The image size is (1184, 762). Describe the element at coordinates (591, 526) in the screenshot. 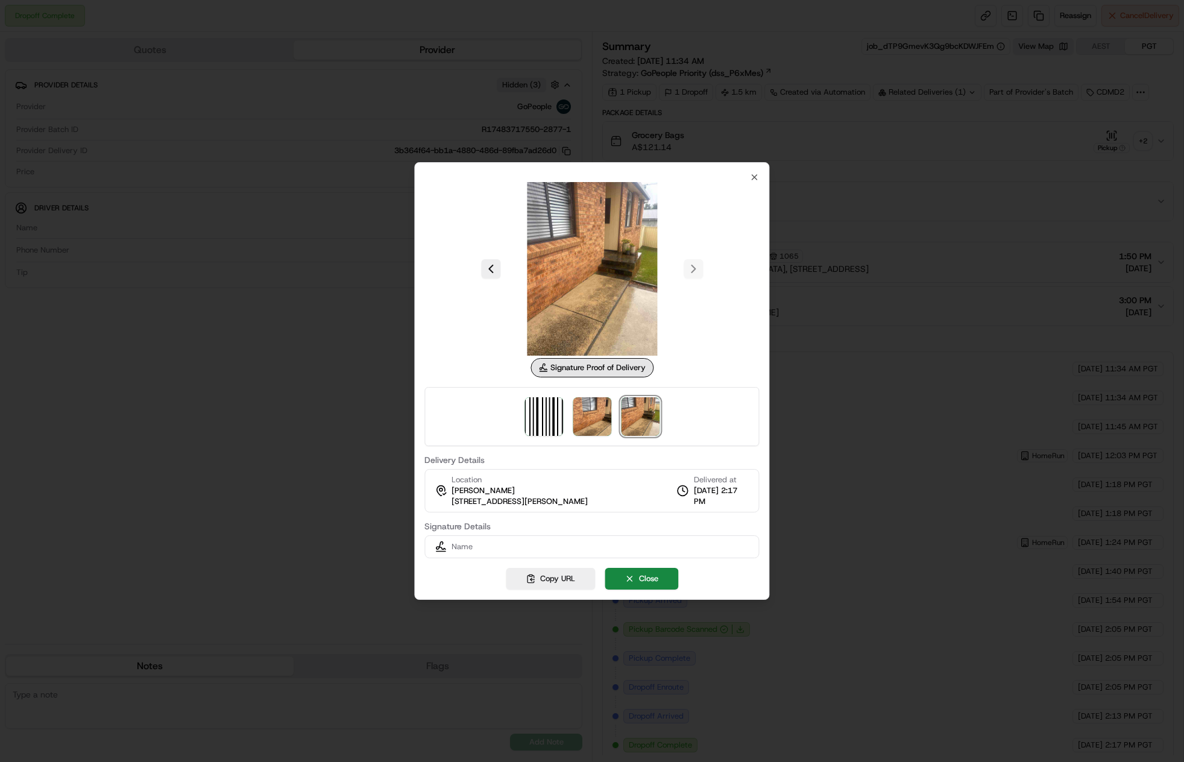

I see `label: Signature Details` at that location.